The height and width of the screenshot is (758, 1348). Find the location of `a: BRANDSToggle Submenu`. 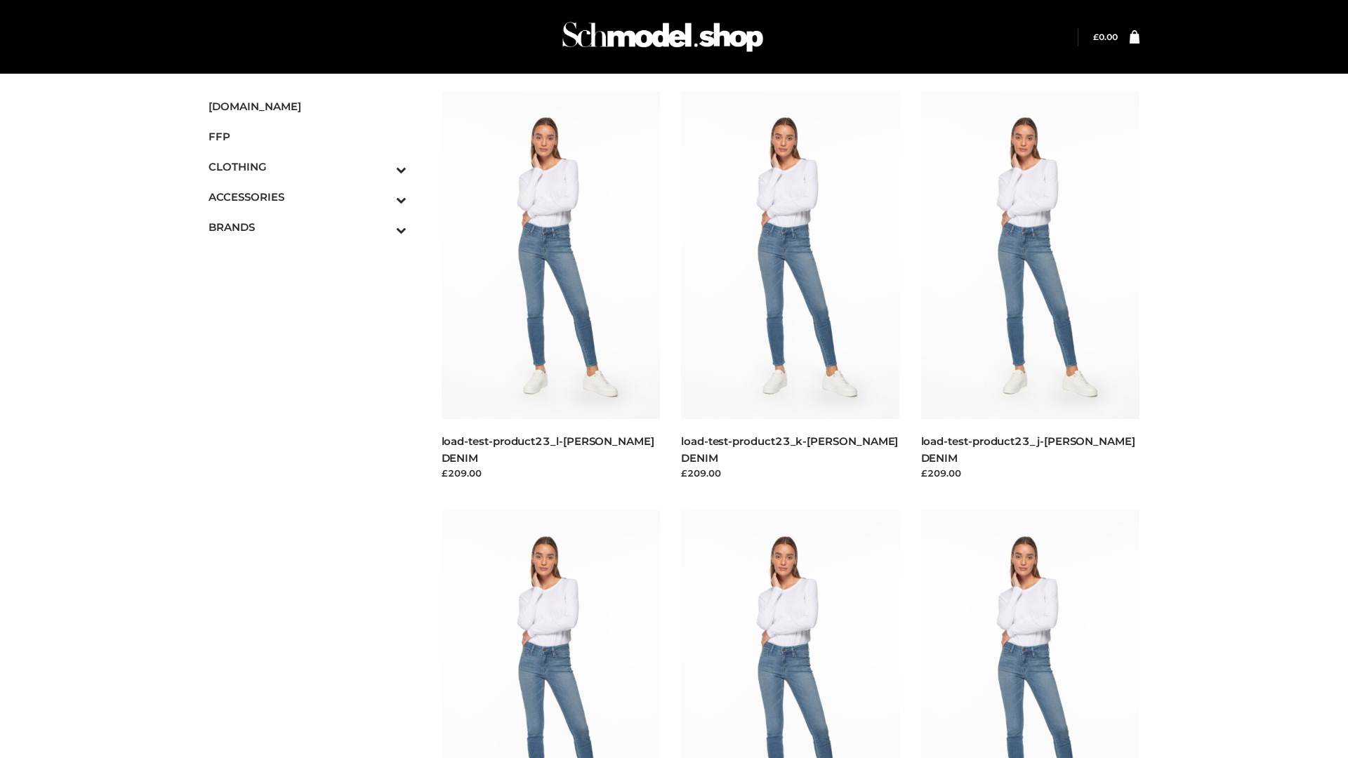

a: BRANDSToggle Submenu is located at coordinates (307, 227).